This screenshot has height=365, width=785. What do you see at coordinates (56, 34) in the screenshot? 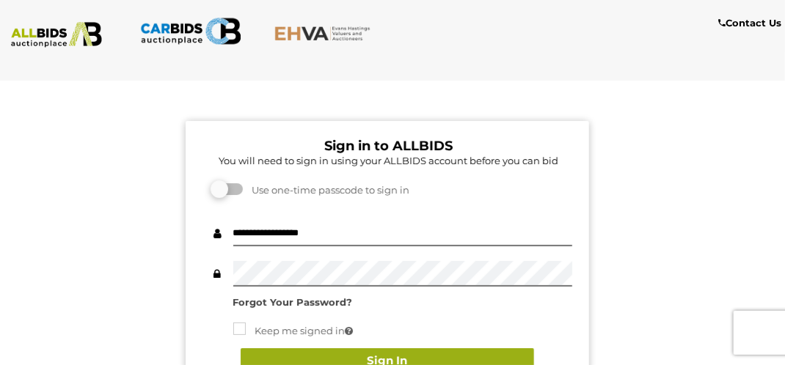
I see `img: ALLBIDS.com.au` at bounding box center [56, 34].